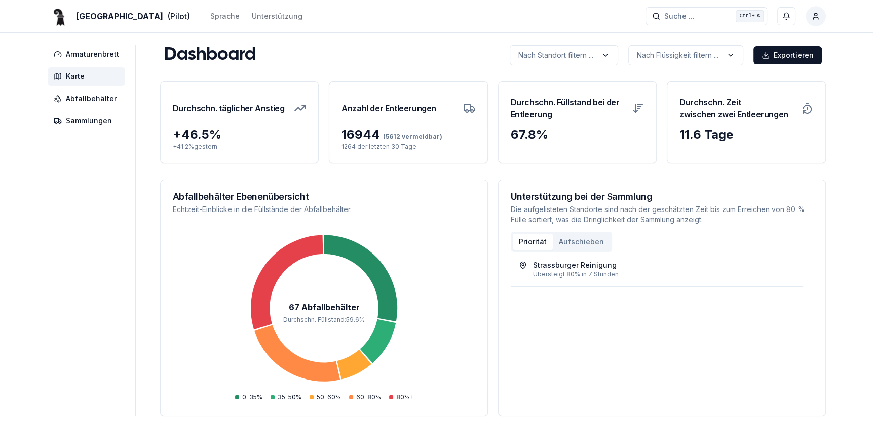 This screenshot has height=421, width=873. Describe the element at coordinates (88, 54) in the screenshot. I see `a: Armaturenbrett` at that location.